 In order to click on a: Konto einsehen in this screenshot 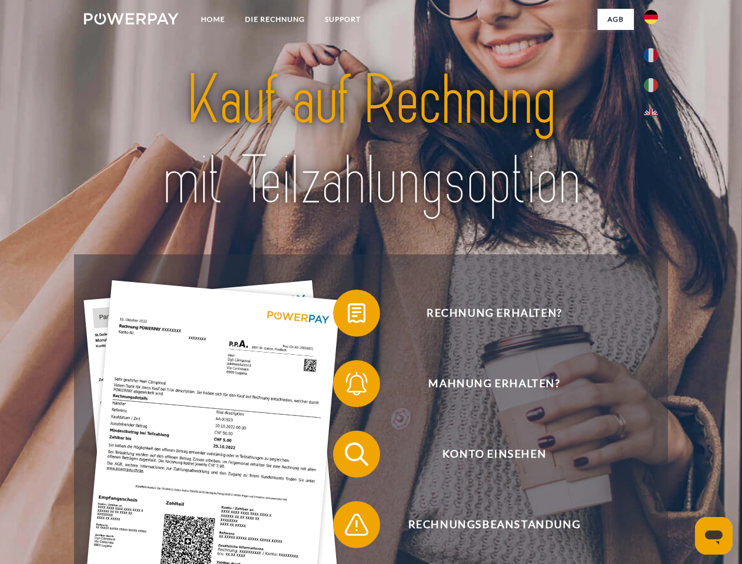, I will do `click(486, 454)`.